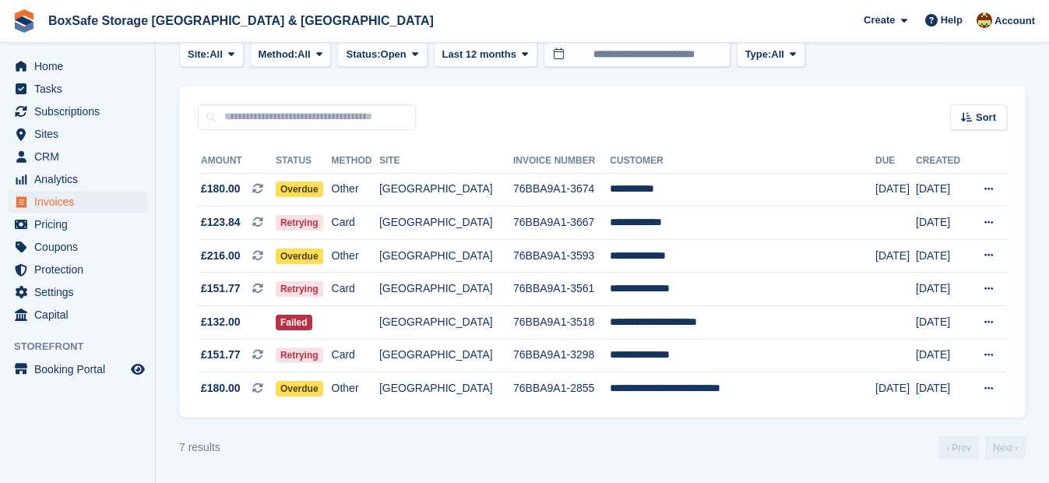 Image resolution: width=1049 pixels, height=483 pixels. Describe the element at coordinates (290, 54) in the screenshot. I see `button: Method: All` at that location.